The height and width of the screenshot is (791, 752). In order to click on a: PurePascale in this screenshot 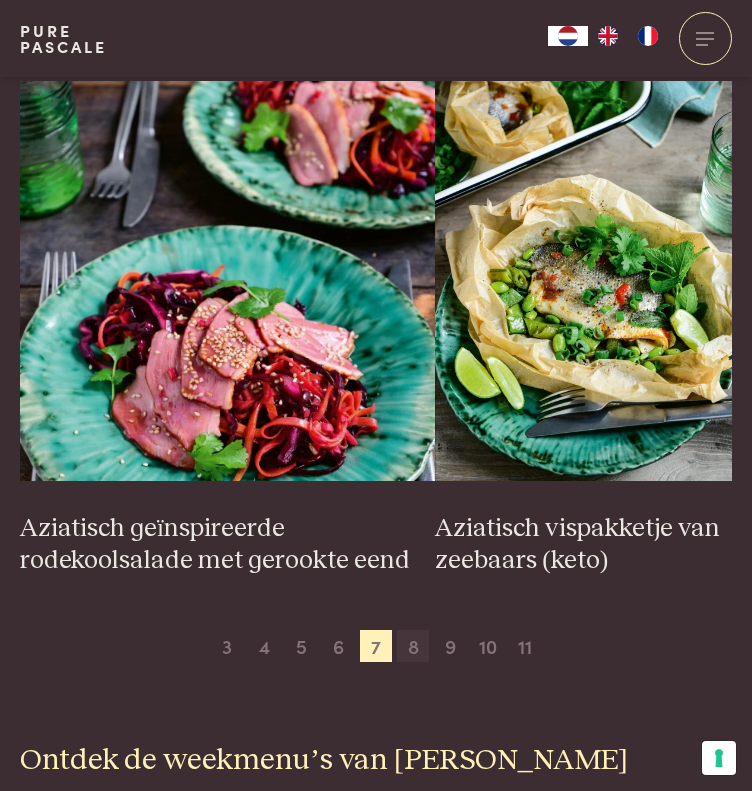, I will do `click(63, 39)`.